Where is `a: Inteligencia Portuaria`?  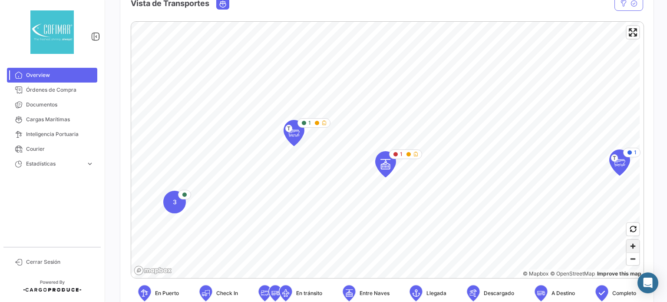
a: Inteligencia Portuaria is located at coordinates (52, 134).